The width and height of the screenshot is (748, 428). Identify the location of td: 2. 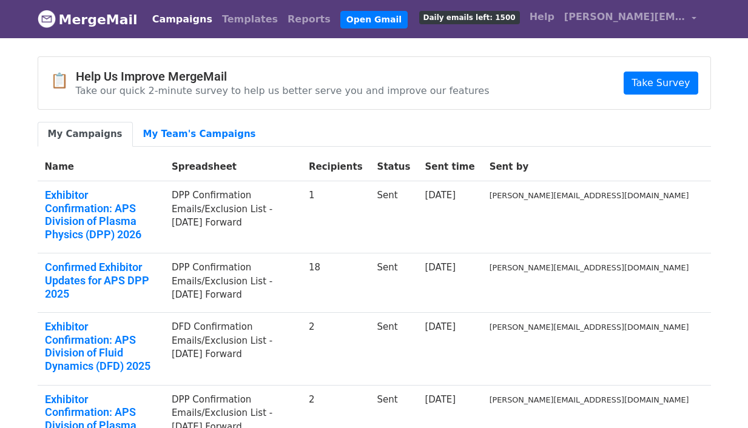
(336, 349).